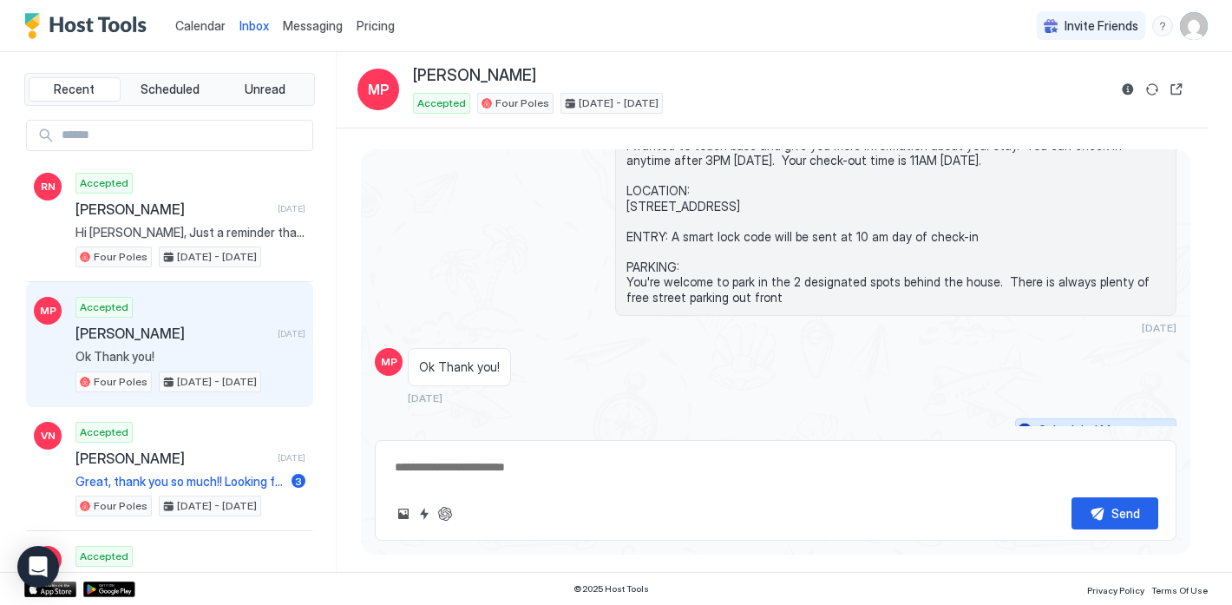 This screenshot has height=605, width=1232. I want to click on a: Host Tools Logo, so click(89, 26).